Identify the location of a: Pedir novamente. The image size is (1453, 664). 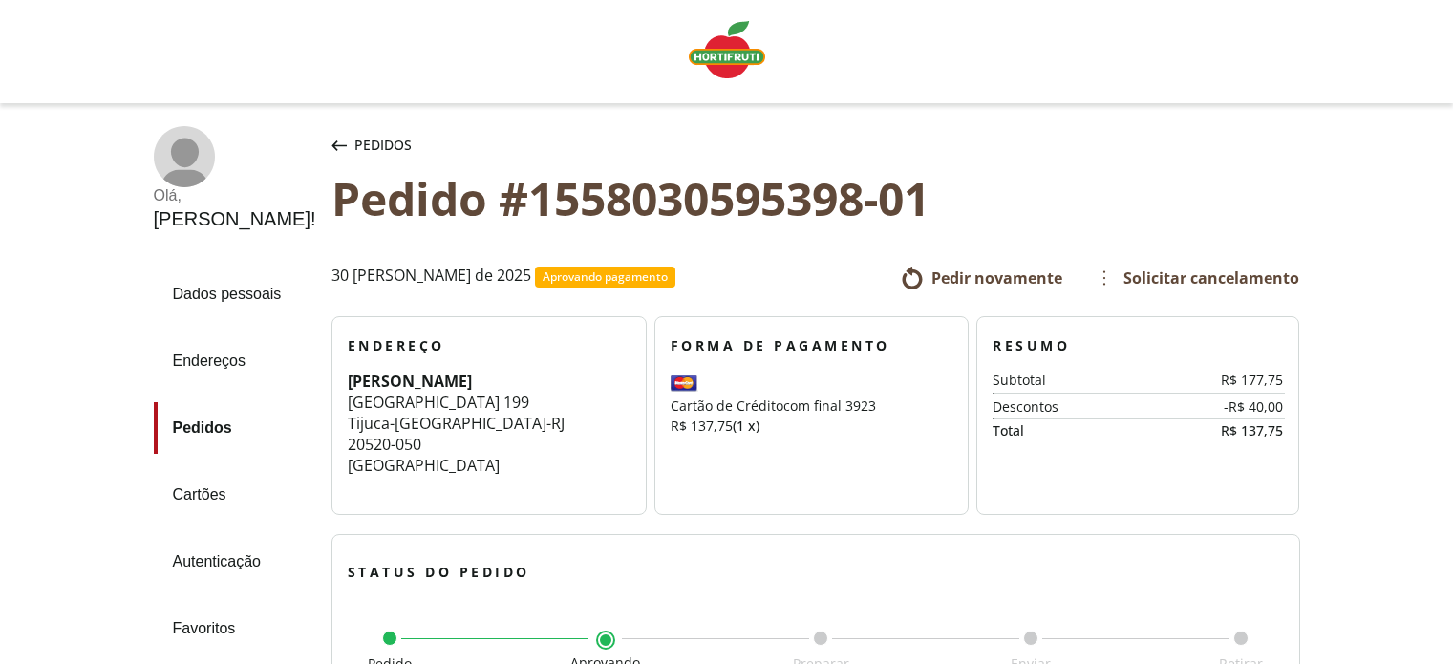
(981, 278).